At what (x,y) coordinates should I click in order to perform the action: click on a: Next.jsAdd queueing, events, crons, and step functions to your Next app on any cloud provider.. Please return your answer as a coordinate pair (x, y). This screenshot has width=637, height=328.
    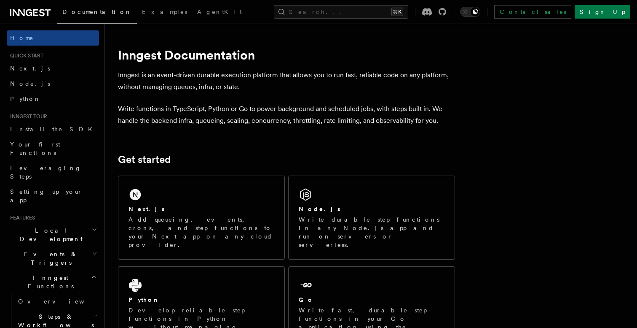
    Looking at the image, I should click on (201, 217).